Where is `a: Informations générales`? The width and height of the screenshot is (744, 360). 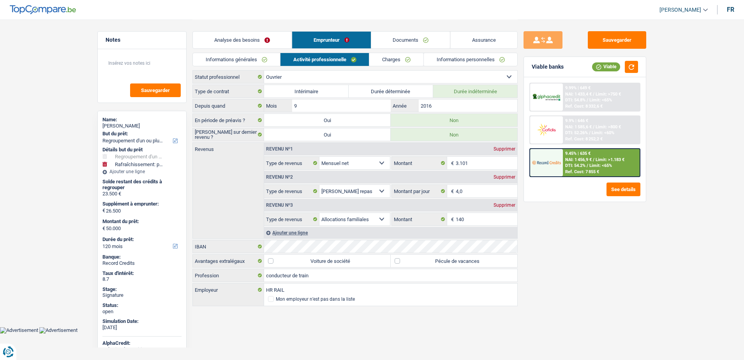 a: Informations générales is located at coordinates (237, 59).